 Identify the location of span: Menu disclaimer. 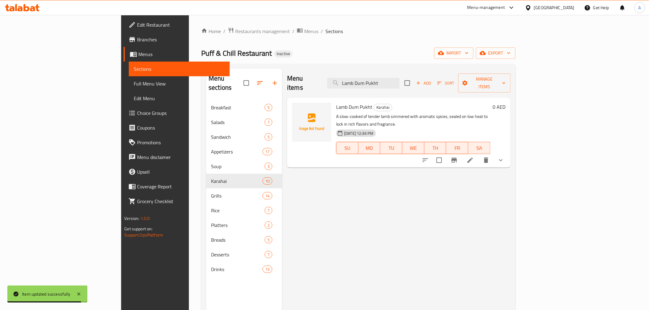
(181, 157).